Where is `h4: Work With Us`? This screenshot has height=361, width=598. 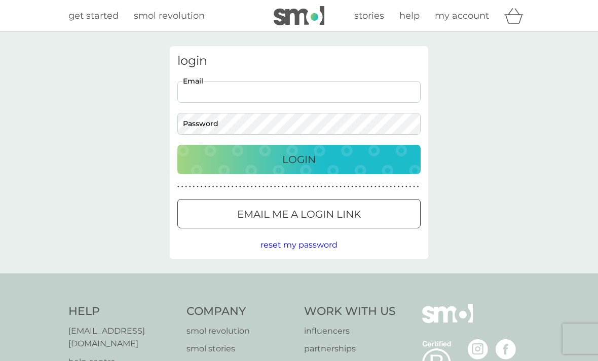 h4: Work With Us is located at coordinates (350, 312).